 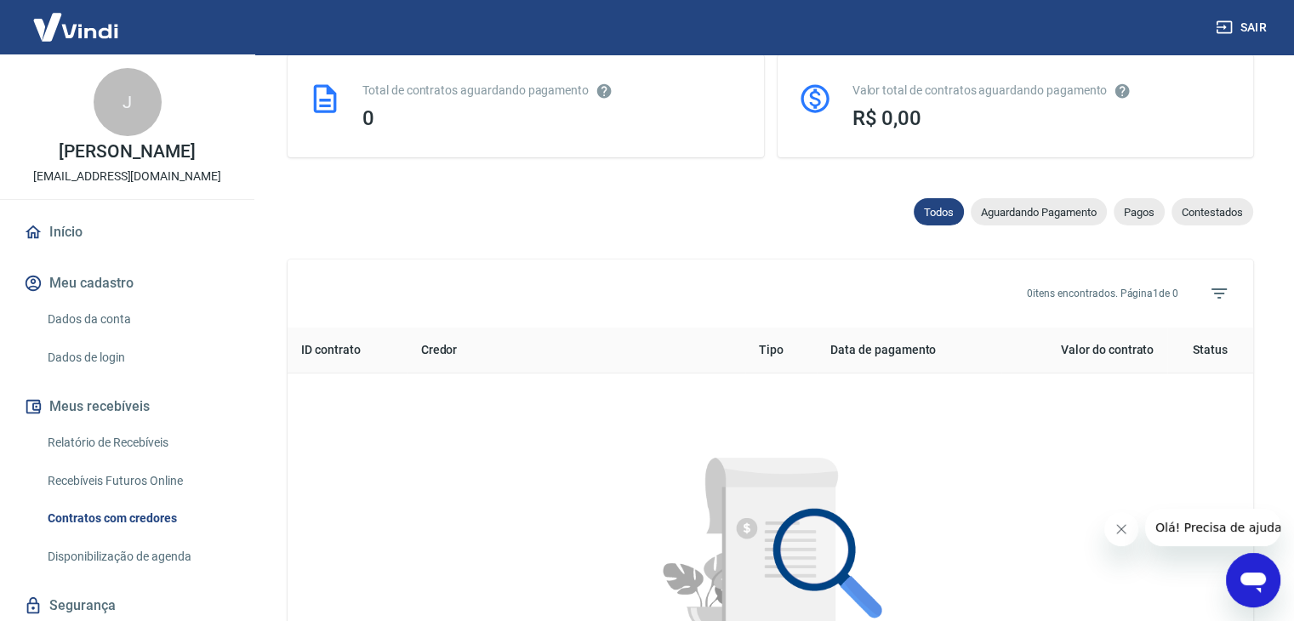 What do you see at coordinates (128, 102) in the screenshot?
I see `div: J` at bounding box center [128, 102].